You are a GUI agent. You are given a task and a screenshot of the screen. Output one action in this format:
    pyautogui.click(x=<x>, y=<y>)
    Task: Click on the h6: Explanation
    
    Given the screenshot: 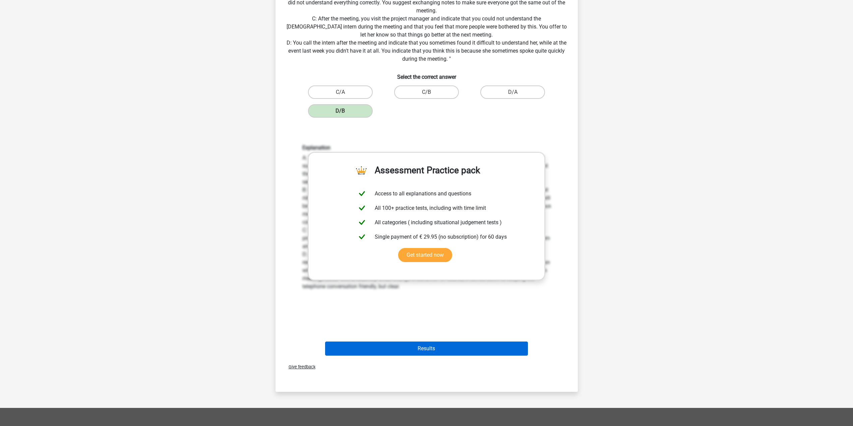 What is the action you would take?
    pyautogui.click(x=427, y=147)
    